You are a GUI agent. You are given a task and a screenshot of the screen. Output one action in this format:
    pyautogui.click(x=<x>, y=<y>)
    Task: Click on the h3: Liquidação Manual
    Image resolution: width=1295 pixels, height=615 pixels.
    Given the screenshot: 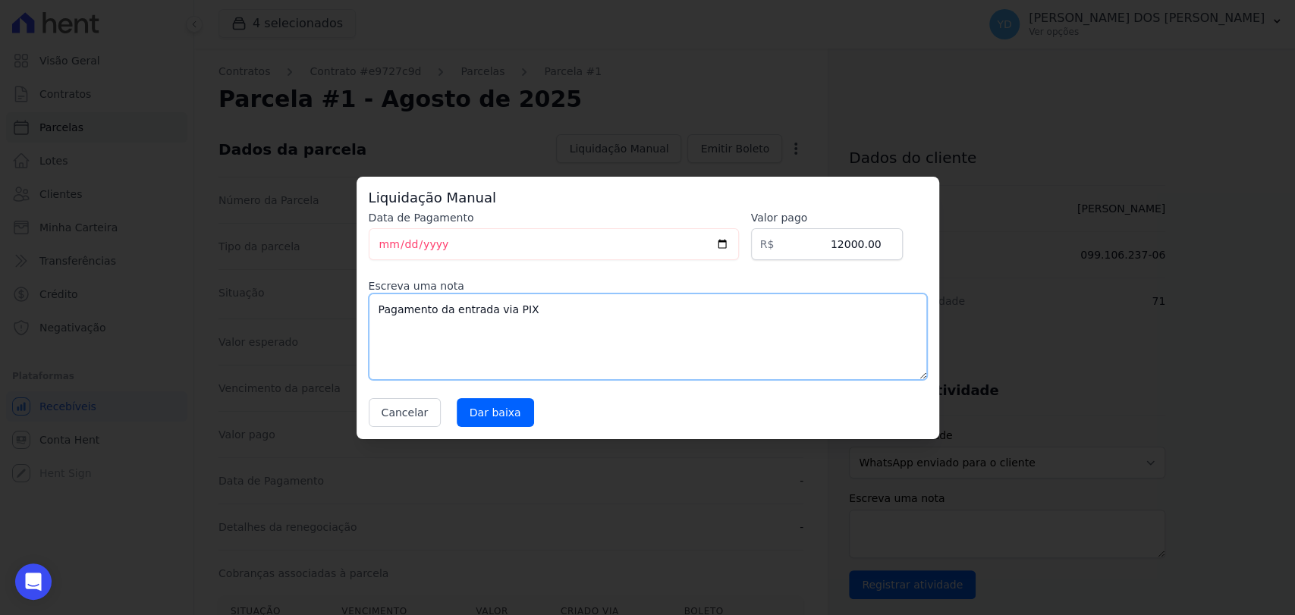 What is the action you would take?
    pyautogui.click(x=648, y=198)
    